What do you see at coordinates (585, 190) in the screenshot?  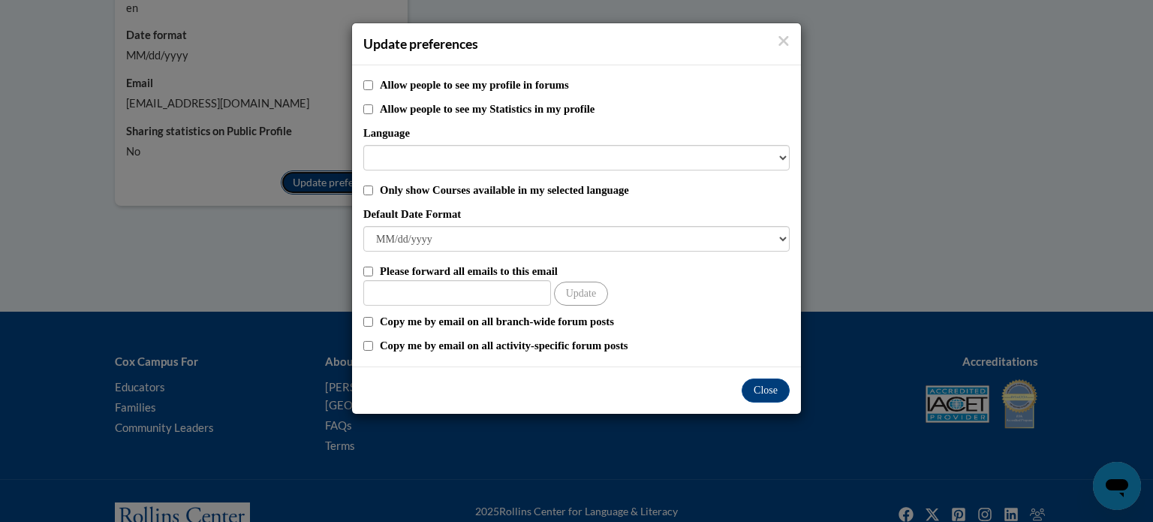 I see `label: Only show Courses available in my selected language` at bounding box center [585, 190].